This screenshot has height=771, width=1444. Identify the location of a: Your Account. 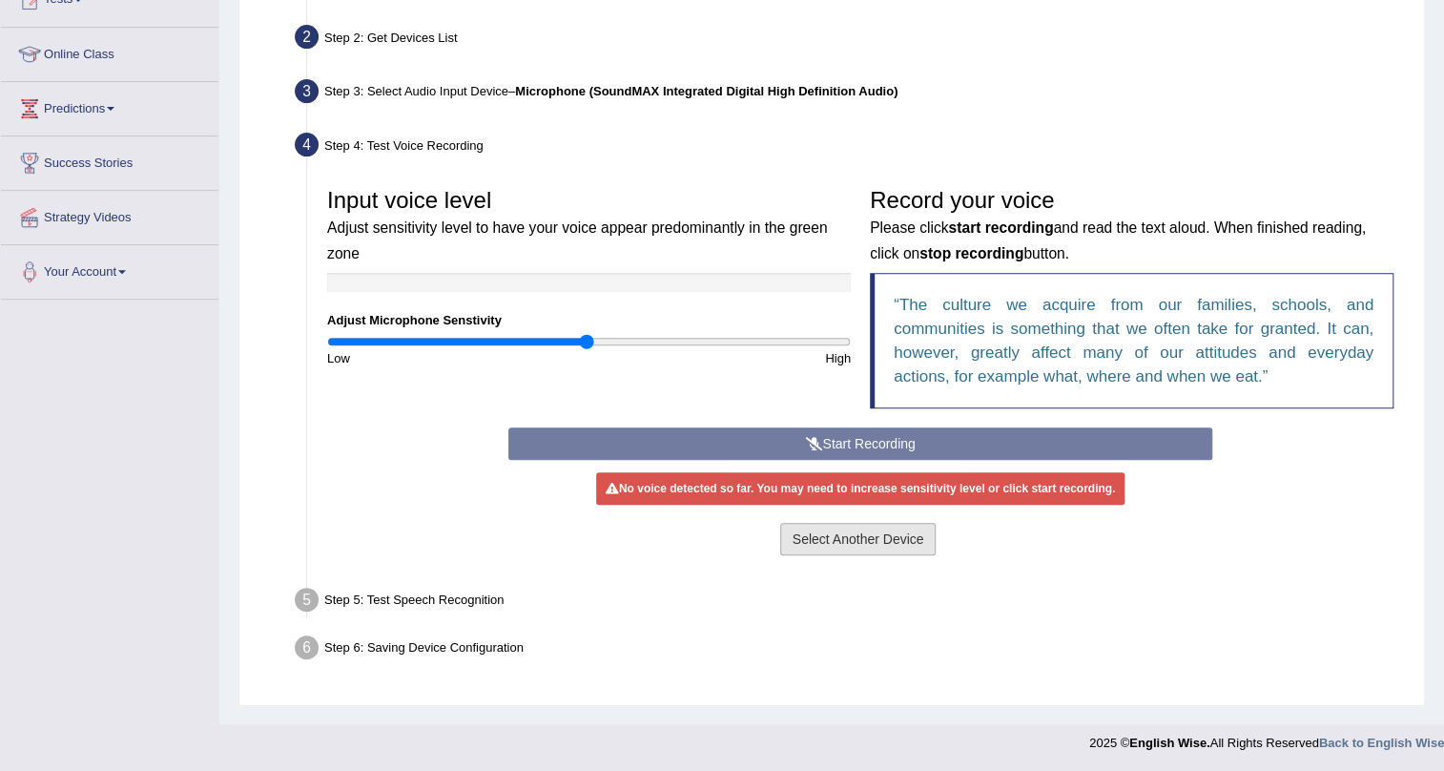
(110, 269).